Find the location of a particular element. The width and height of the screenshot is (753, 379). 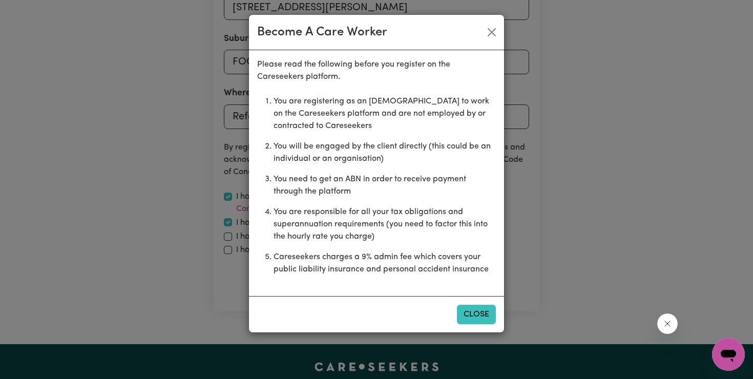

li: You need to get an ABN in order to receive payment through the platform is located at coordinates (384, 185).